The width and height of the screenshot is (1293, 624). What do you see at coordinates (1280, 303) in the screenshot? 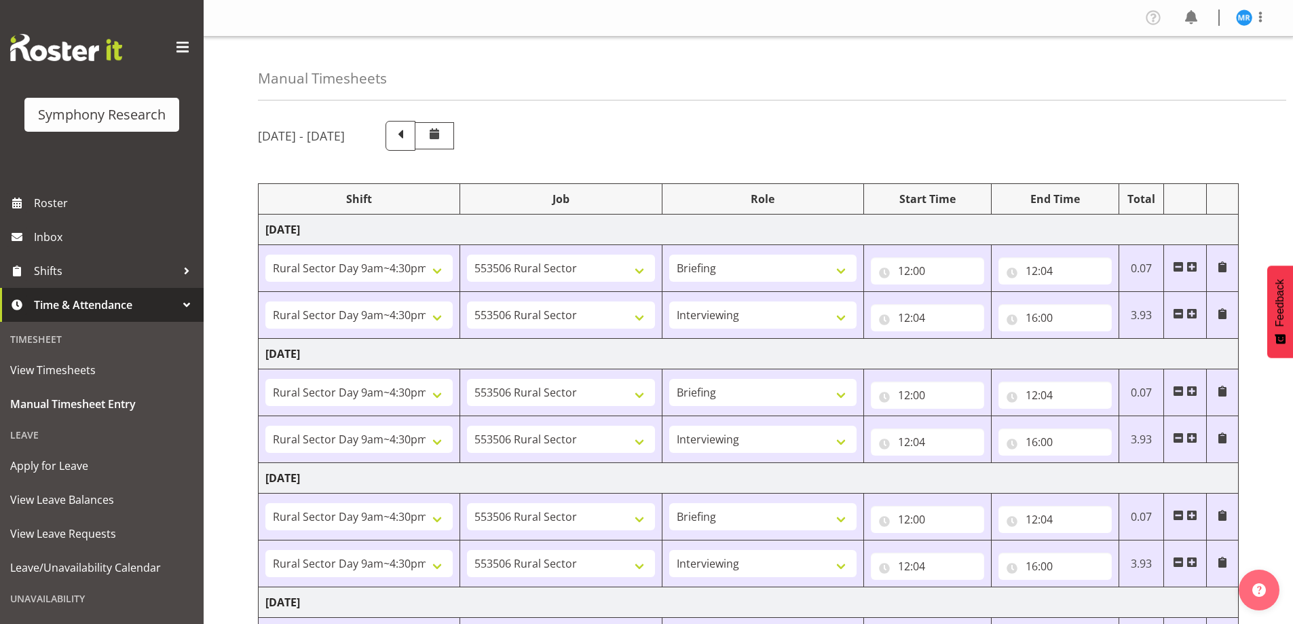
I see `span: Feedback` at bounding box center [1280, 303].